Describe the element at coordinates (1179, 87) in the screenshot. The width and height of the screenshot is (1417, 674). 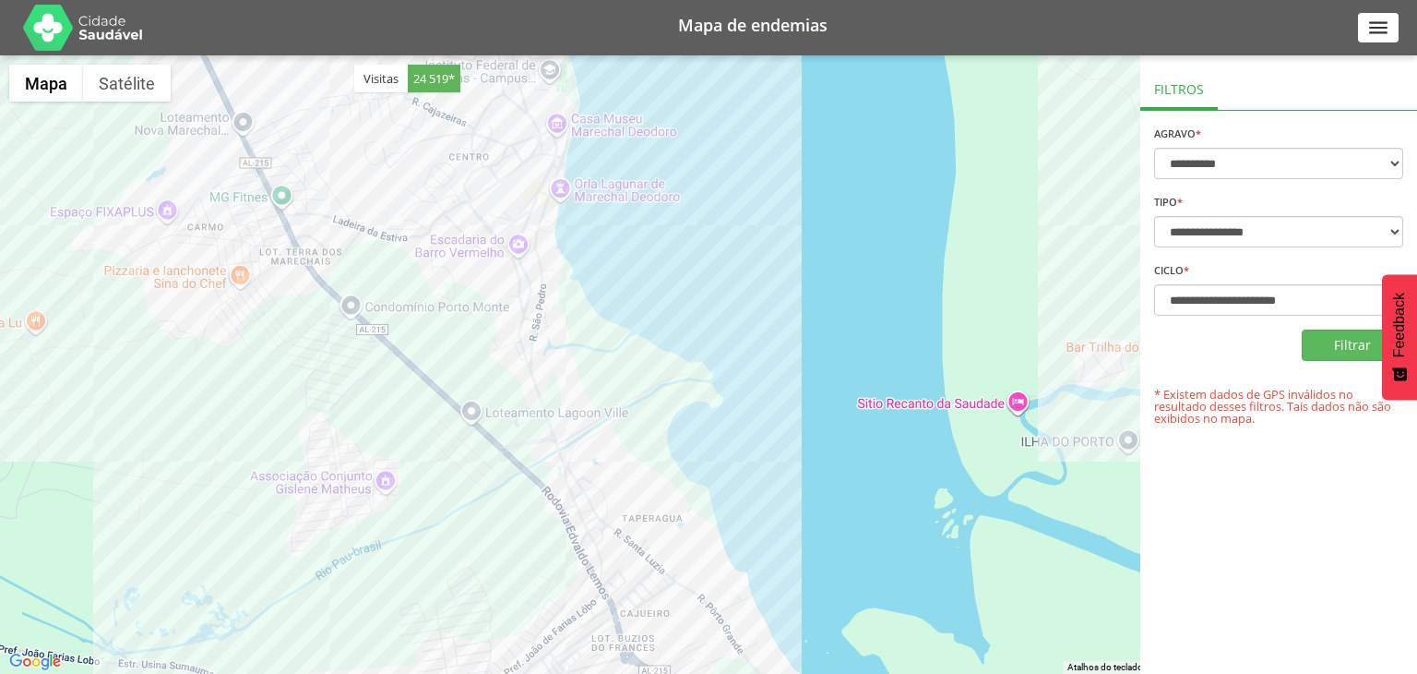
I see `div: Filtros` at that location.